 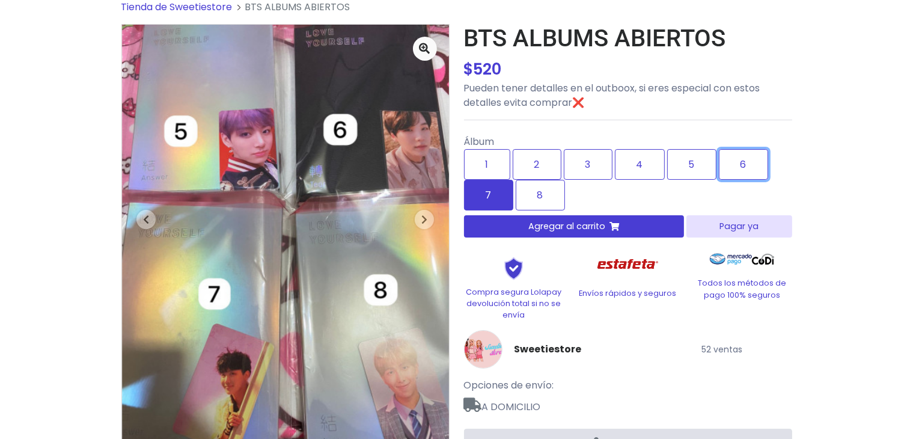 What do you see at coordinates (738, 226) in the screenshot?
I see `button: Pagar ya` at bounding box center [738, 226].